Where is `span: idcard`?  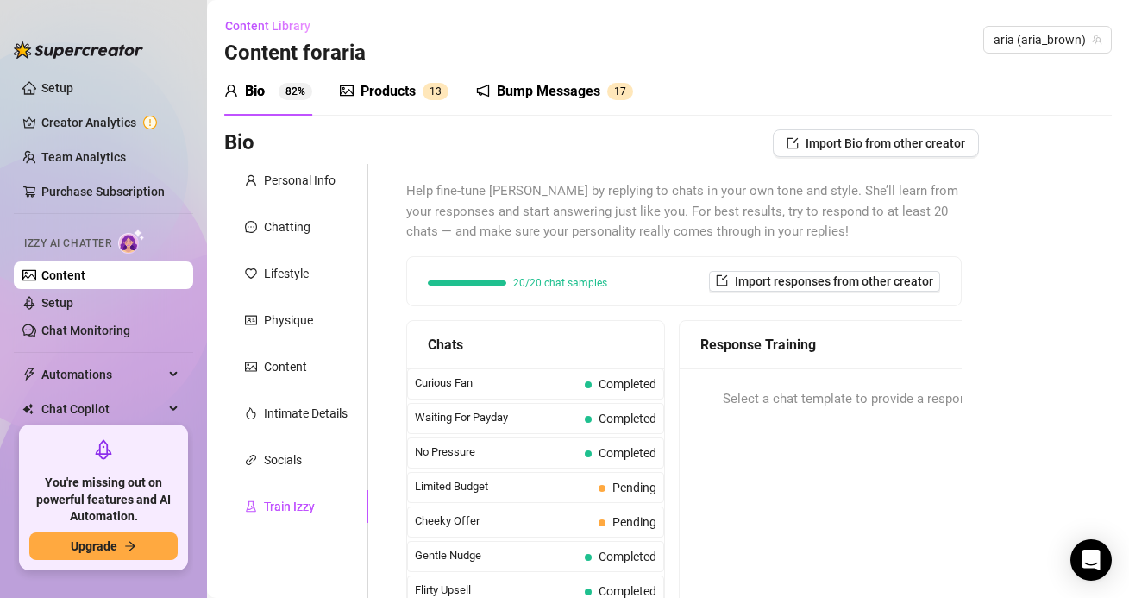
span: idcard is located at coordinates (251, 320).